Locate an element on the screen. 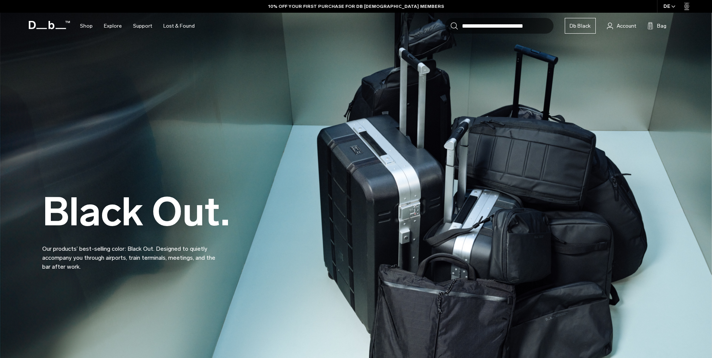 This screenshot has width=712, height=358. h2: Black Out. is located at coordinates (136, 212).